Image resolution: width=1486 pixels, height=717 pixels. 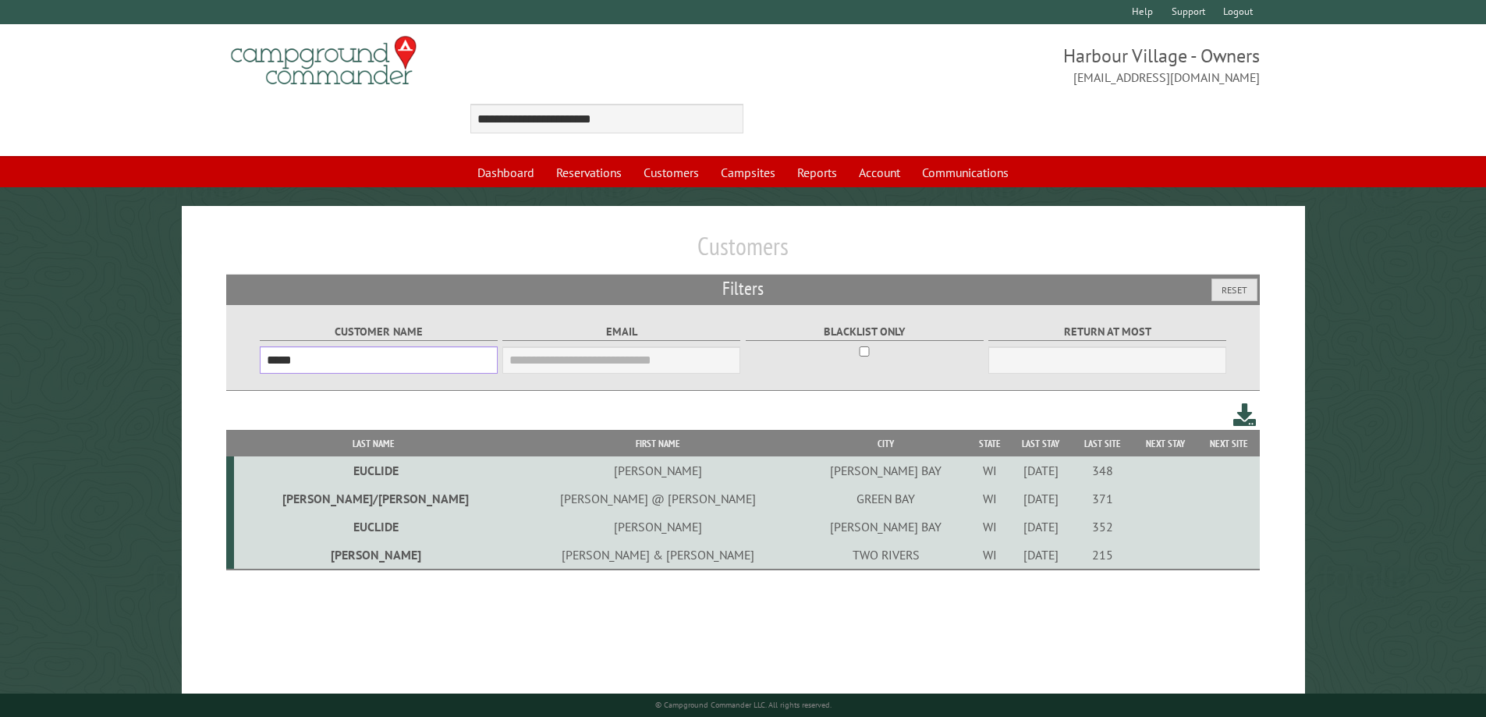 What do you see at coordinates (1102, 555) in the screenshot?
I see `td: 215` at bounding box center [1102, 555].